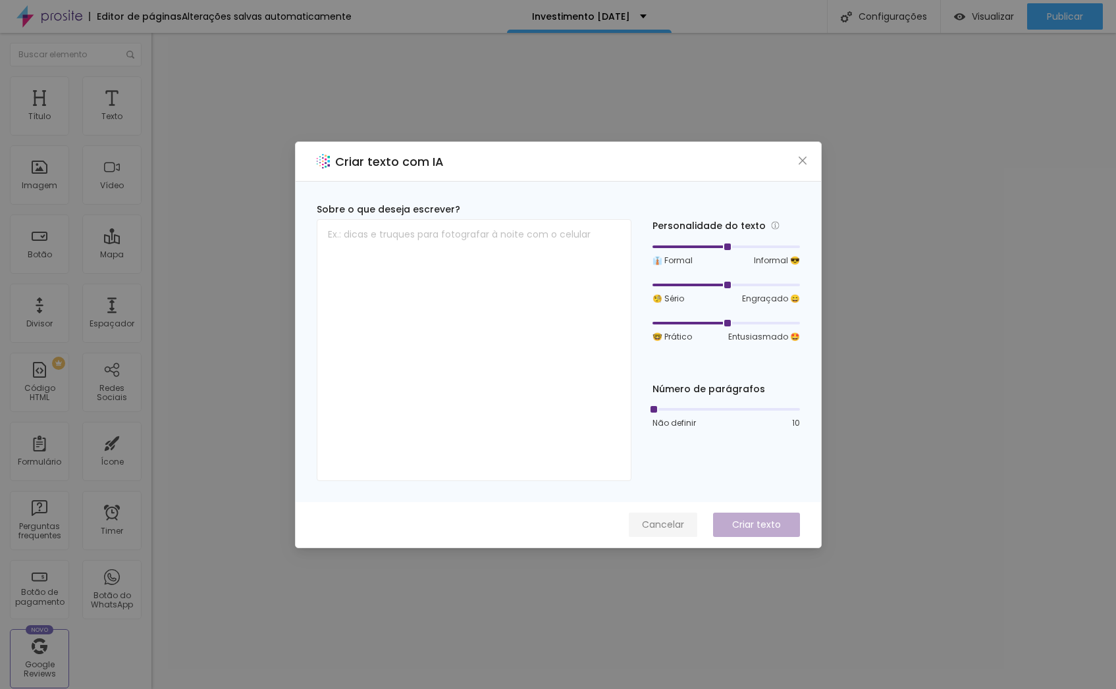 This screenshot has height=689, width=1116. What do you see at coordinates (777, 261) in the screenshot?
I see `span: Informal 😎` at bounding box center [777, 261].